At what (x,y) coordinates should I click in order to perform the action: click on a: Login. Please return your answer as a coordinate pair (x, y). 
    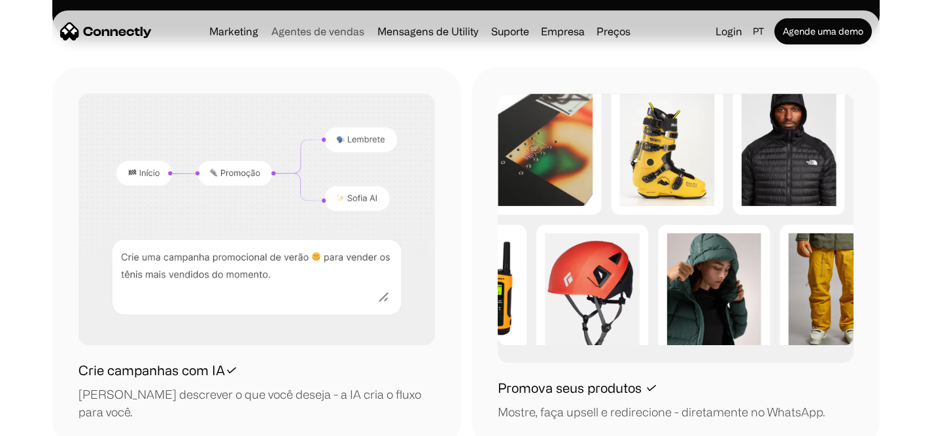
    Looking at the image, I should click on (728, 31).